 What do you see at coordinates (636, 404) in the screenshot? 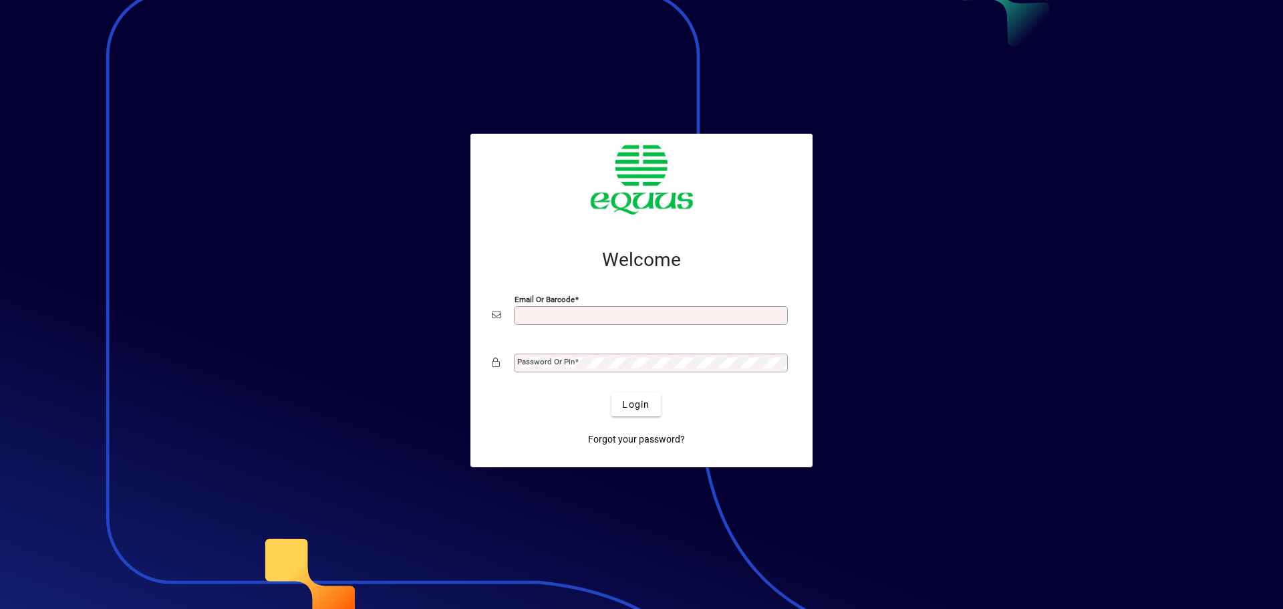
I see `button: Login` at bounding box center [636, 404].